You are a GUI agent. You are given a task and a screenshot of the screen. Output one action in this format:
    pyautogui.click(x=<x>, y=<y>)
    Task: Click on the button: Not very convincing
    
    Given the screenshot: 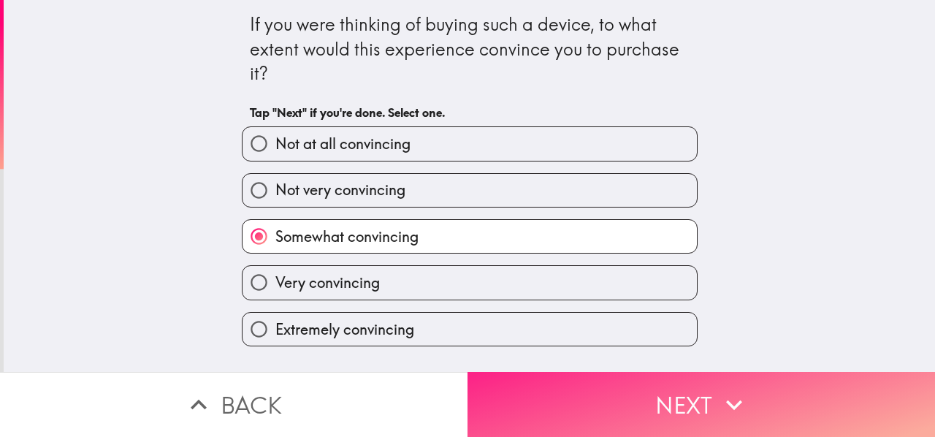 What is the action you would take?
    pyautogui.click(x=470, y=190)
    